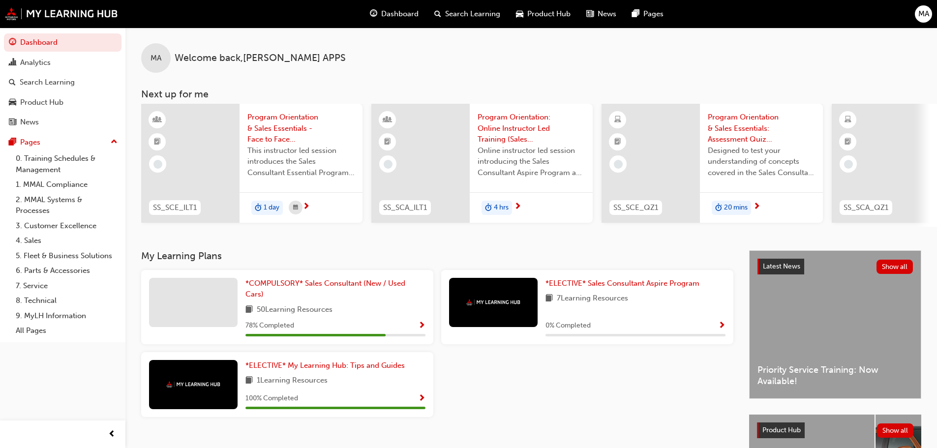 This screenshot has width=937, height=448. Describe the element at coordinates (62, 122) in the screenshot. I see `a: News` at that location.